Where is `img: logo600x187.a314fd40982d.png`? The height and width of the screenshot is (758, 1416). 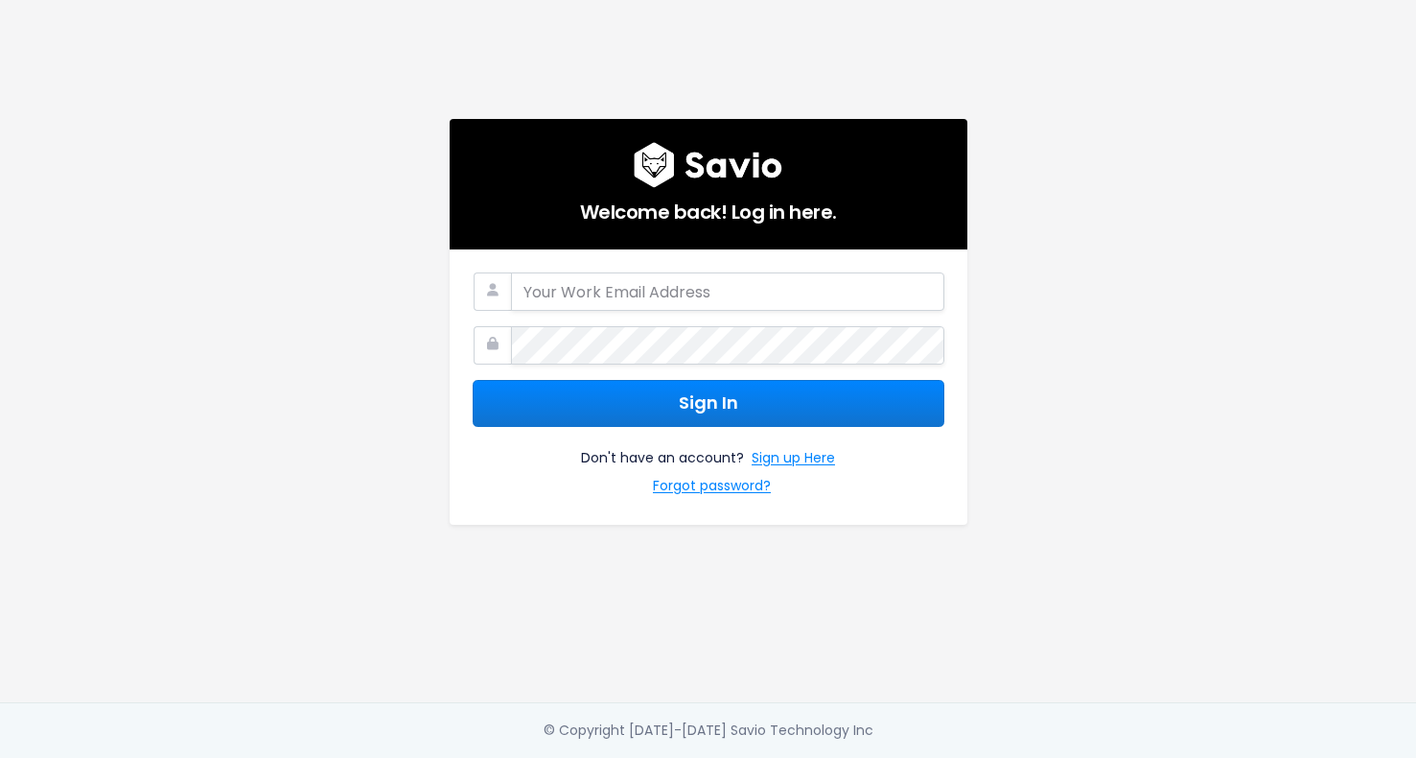 img: logo600x187.a314fd40982d.png is located at coordinates (708, 165).